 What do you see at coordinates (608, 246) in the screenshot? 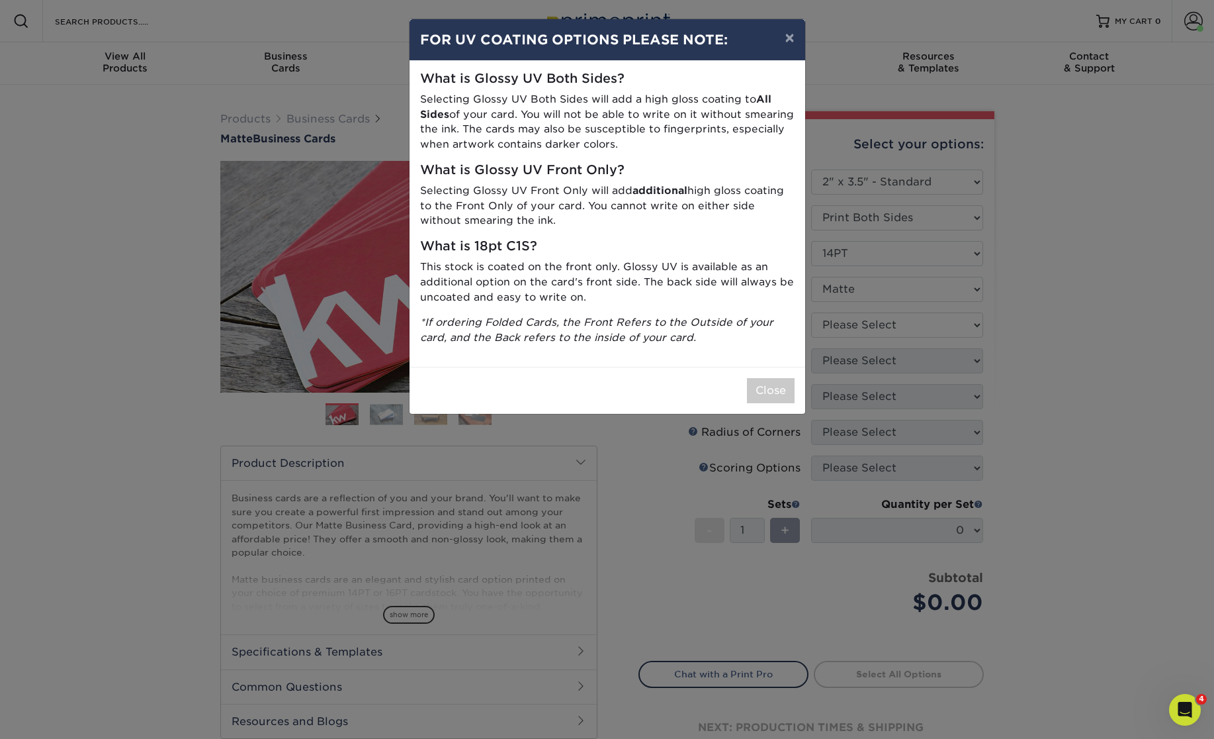
I see `h5: What is 18pt C1S?` at bounding box center [608, 246].